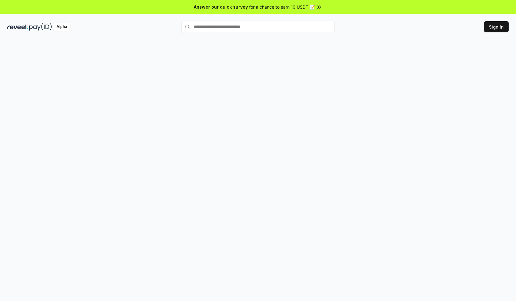  What do you see at coordinates (41, 27) in the screenshot?
I see `img: pay_id` at bounding box center [41, 27].